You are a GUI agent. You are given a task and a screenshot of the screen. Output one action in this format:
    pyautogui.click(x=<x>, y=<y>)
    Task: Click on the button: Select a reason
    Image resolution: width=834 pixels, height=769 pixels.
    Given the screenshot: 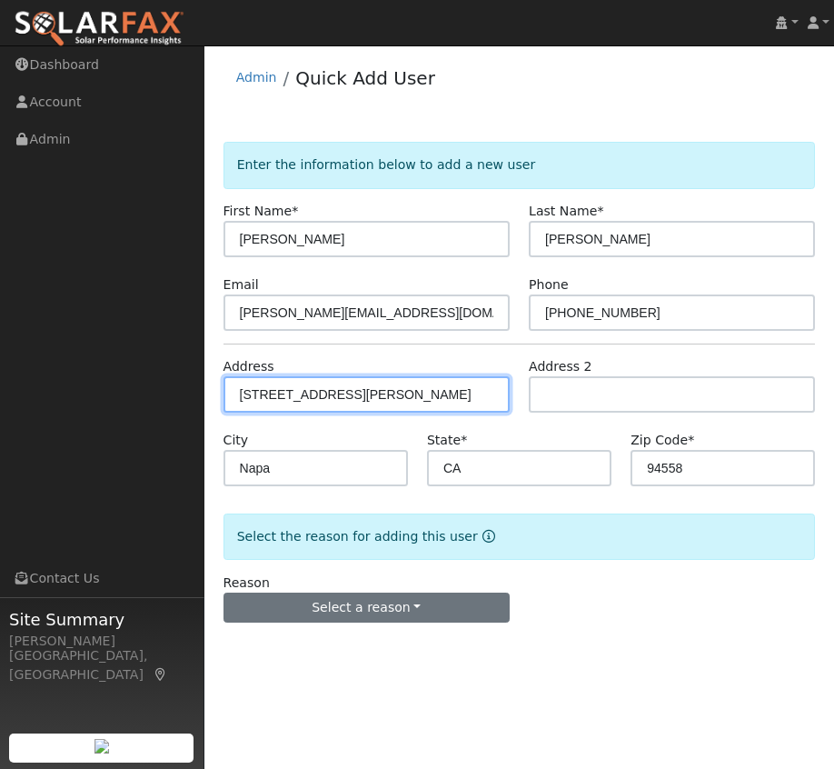 What is the action you would take?
    pyautogui.click(x=366, y=608)
    